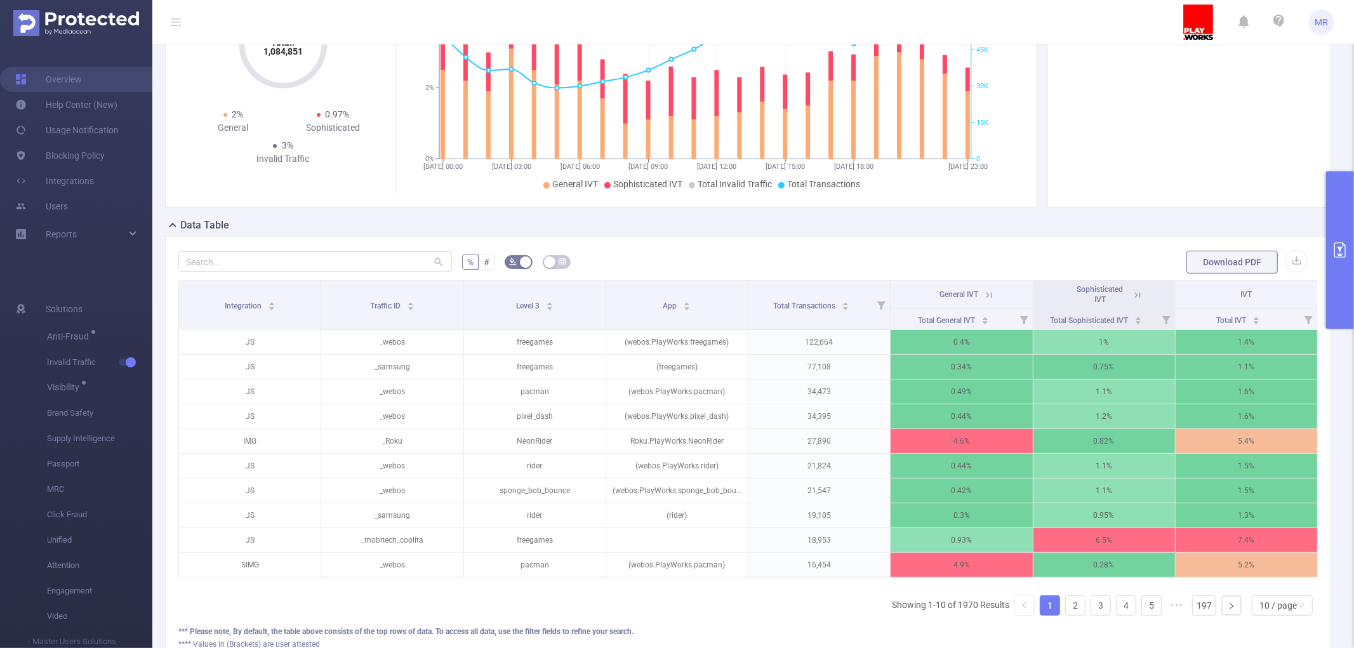 The height and width of the screenshot is (648, 1354). I want to click on p: sponge_bob_bounce, so click(535, 491).